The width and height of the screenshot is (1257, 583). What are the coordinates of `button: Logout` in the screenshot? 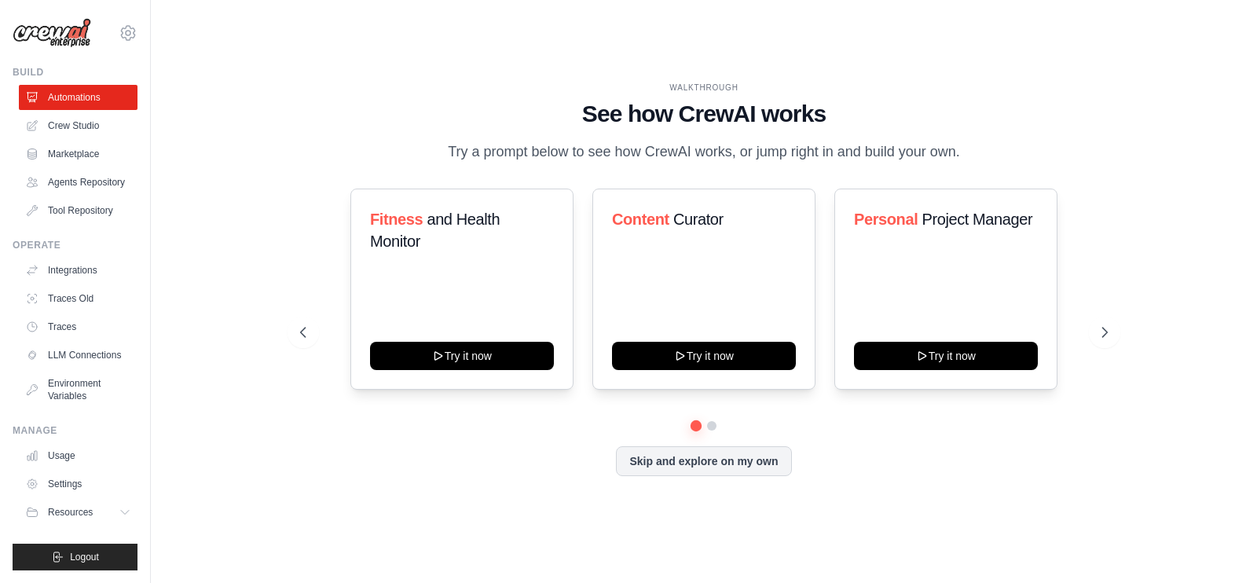 It's located at (75, 557).